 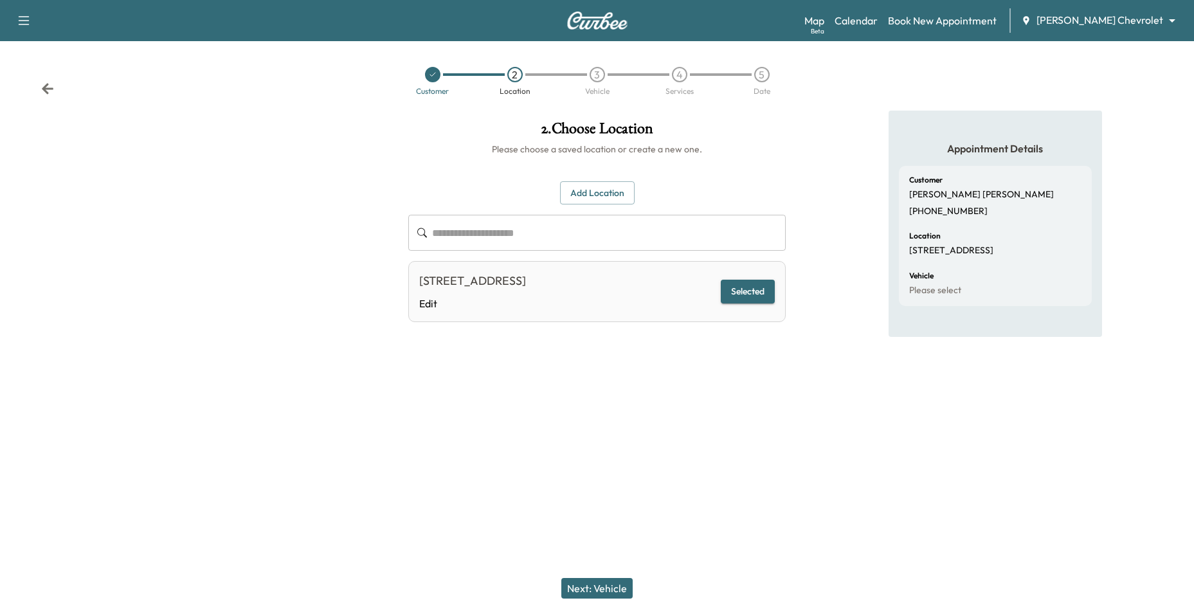 What do you see at coordinates (921, 276) in the screenshot?
I see `h6: Vehicle` at bounding box center [921, 276].